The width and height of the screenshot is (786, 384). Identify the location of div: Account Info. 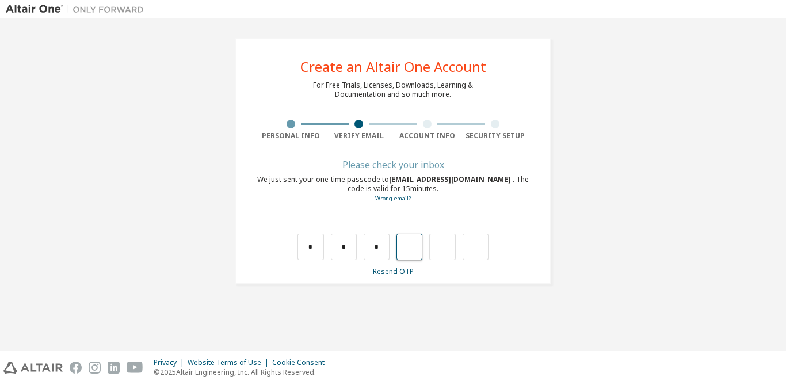
(427, 136).